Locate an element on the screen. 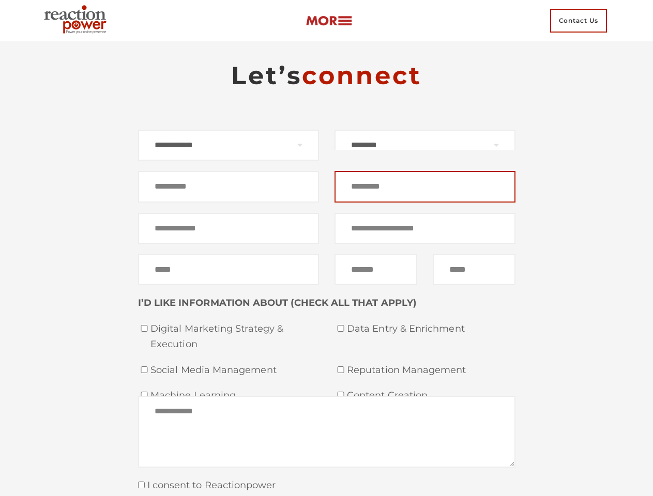  span: Data Entry & Enrichment is located at coordinates (431, 329).